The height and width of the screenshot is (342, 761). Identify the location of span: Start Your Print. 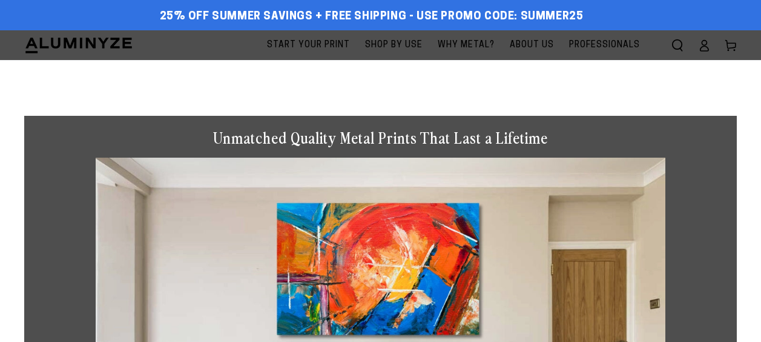
(308, 45).